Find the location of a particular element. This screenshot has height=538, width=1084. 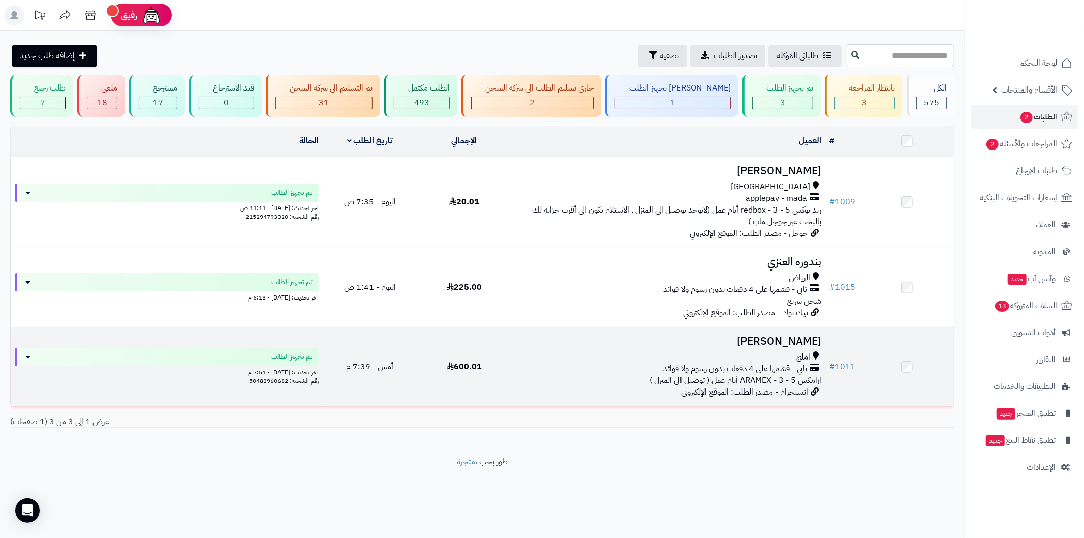

span: رقم الشحنة: 215294793020 is located at coordinates (282, 216).